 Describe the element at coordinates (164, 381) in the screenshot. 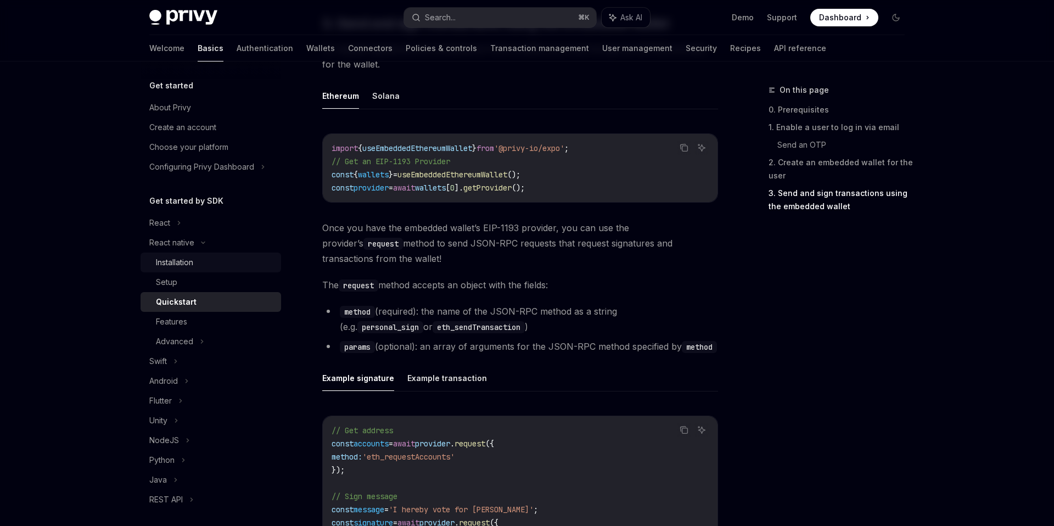

I see `div: Android` at that location.